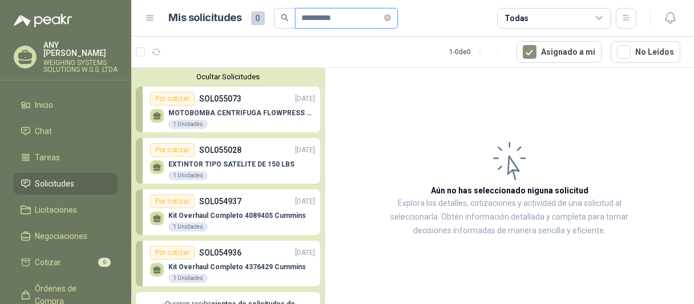  What do you see at coordinates (228, 77) in the screenshot?
I see `button: Ocultar Solicitudes` at bounding box center [228, 77].